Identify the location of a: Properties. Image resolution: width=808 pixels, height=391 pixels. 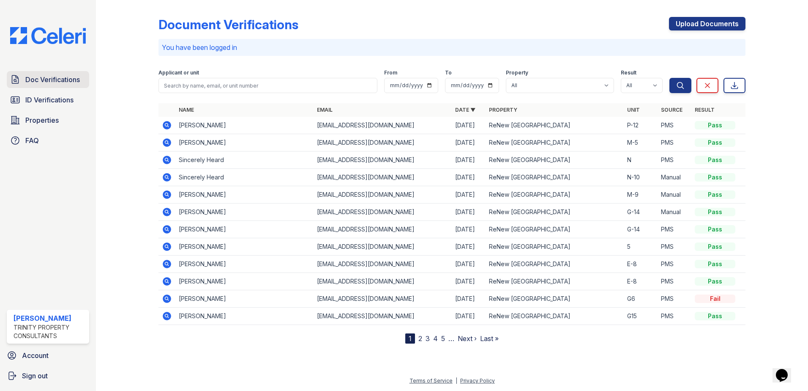
(48, 120).